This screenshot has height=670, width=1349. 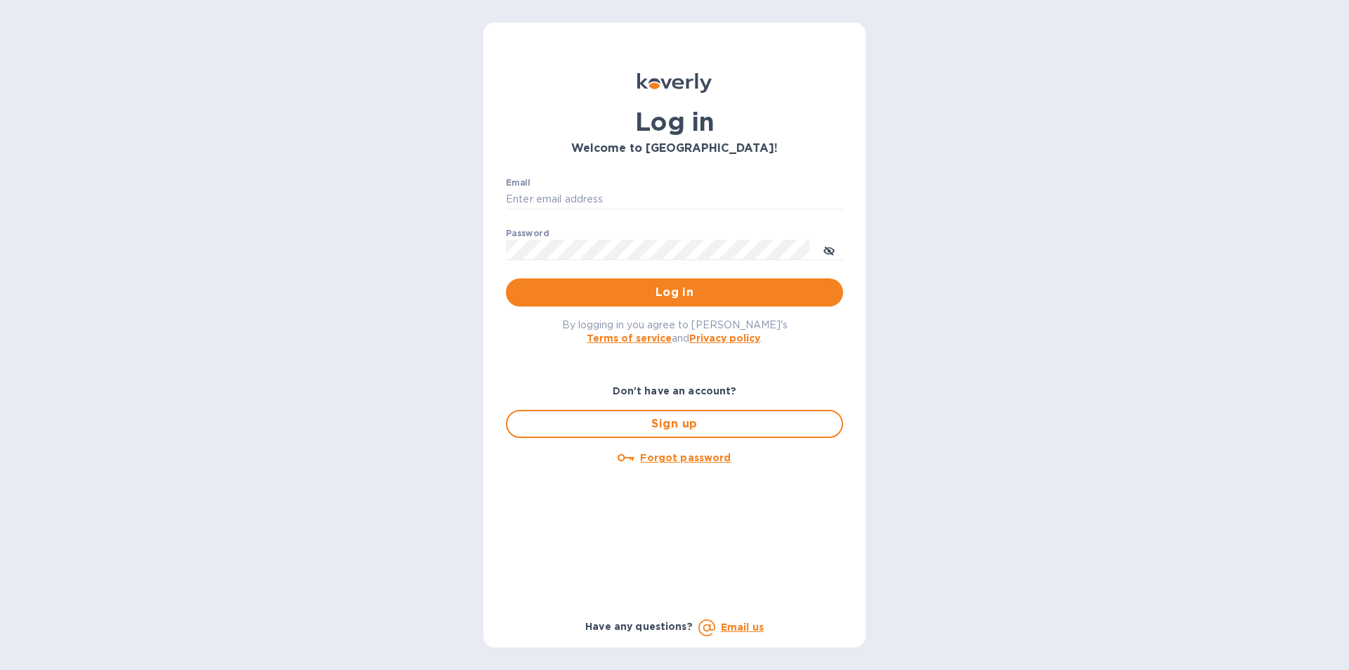 What do you see at coordinates (639, 626) in the screenshot?
I see `b: Have any questions?` at bounding box center [639, 626].